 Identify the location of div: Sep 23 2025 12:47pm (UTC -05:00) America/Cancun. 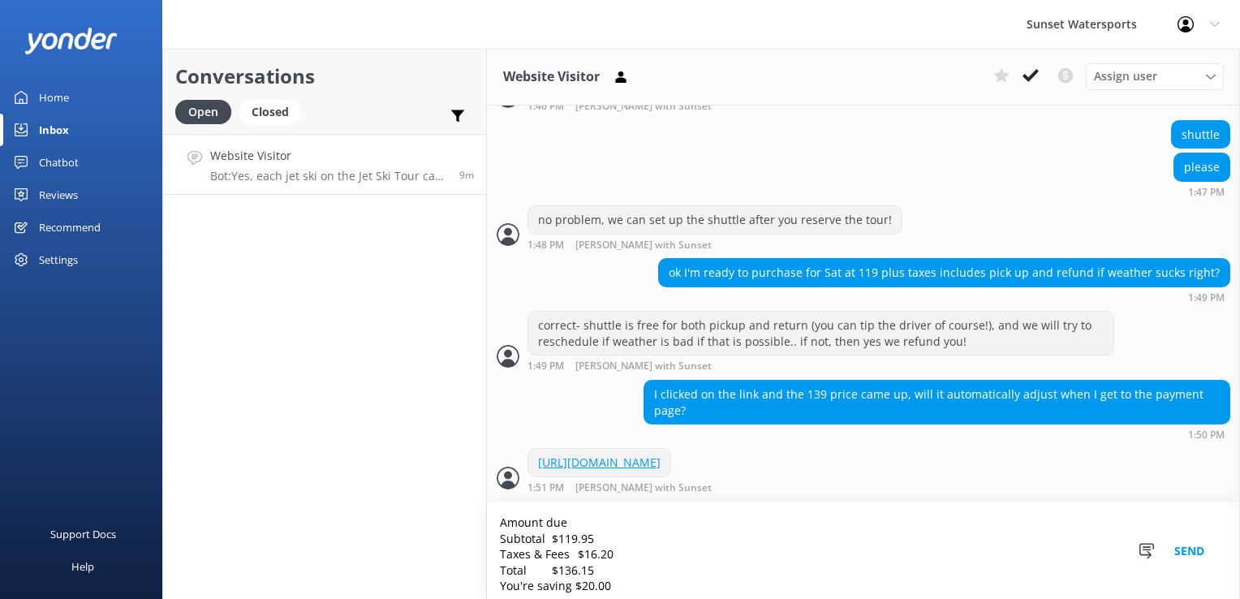
(1202, 191).